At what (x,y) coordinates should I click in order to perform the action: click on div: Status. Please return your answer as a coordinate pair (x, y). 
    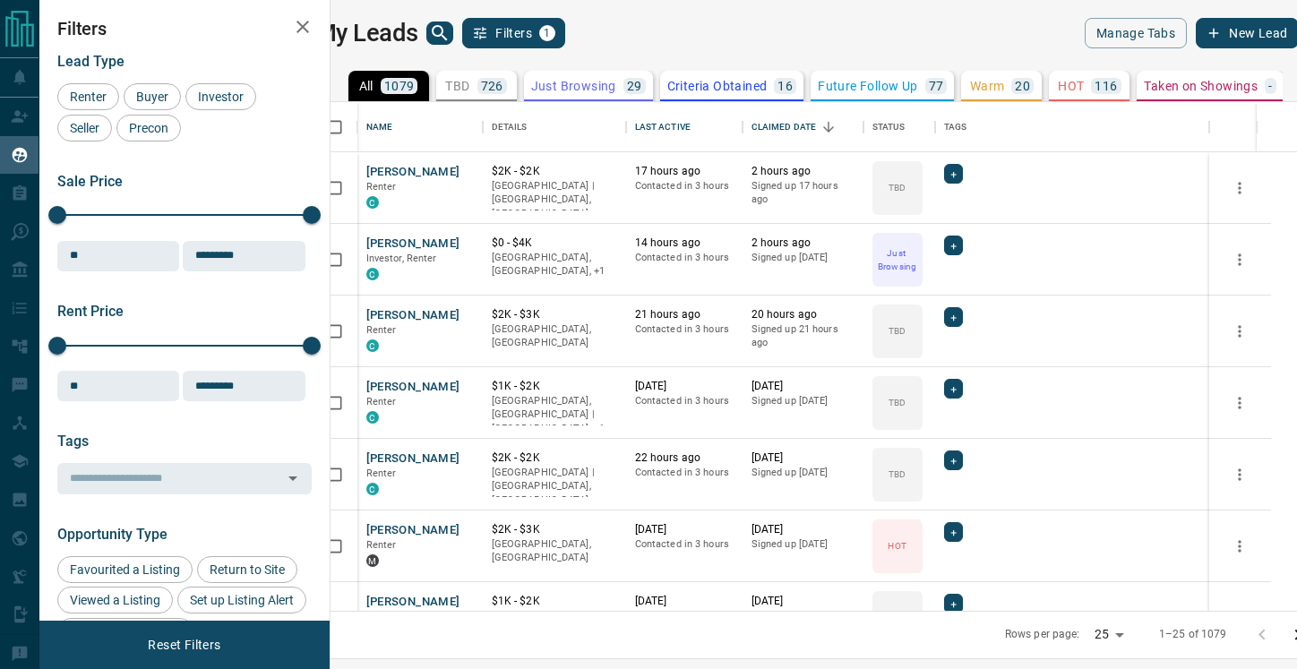
    Looking at the image, I should click on (888, 127).